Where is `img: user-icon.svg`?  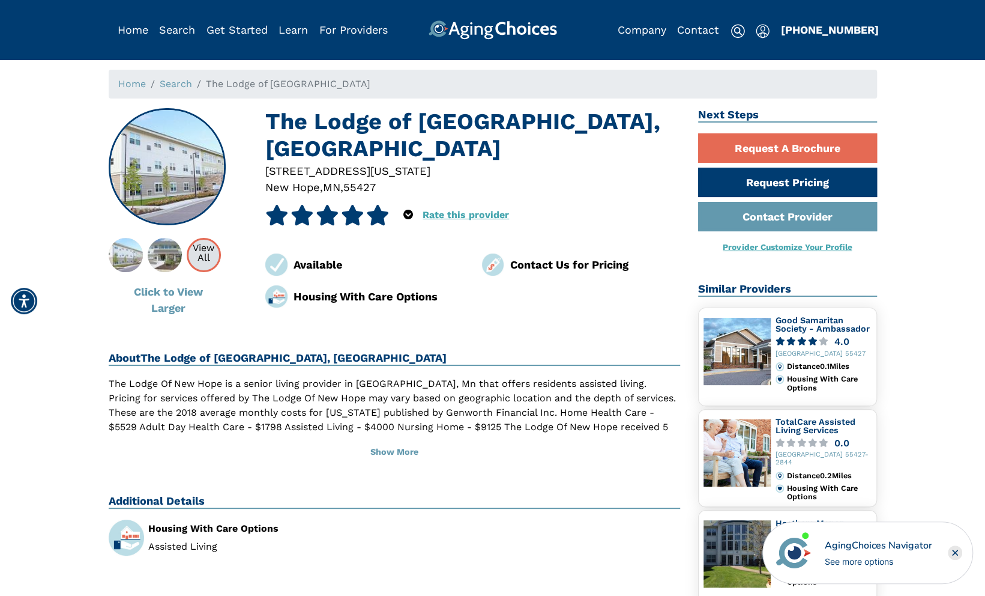 img: user-icon.svg is located at coordinates (763, 31).